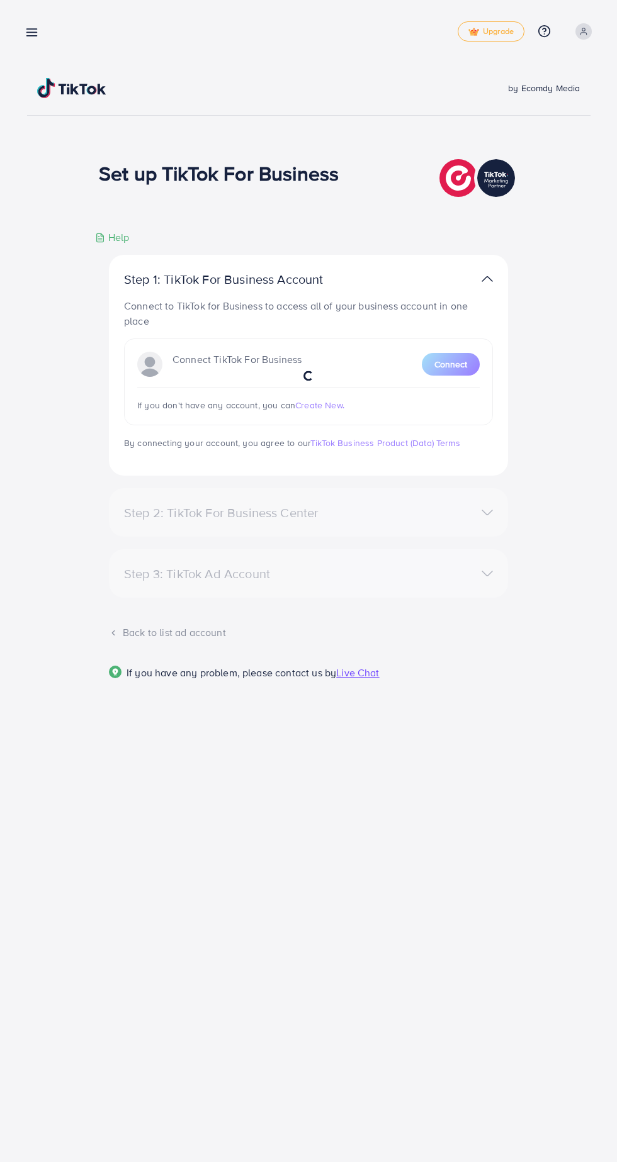 The height and width of the screenshot is (1162, 617). I want to click on div: Back to list ad account, so click(308, 632).